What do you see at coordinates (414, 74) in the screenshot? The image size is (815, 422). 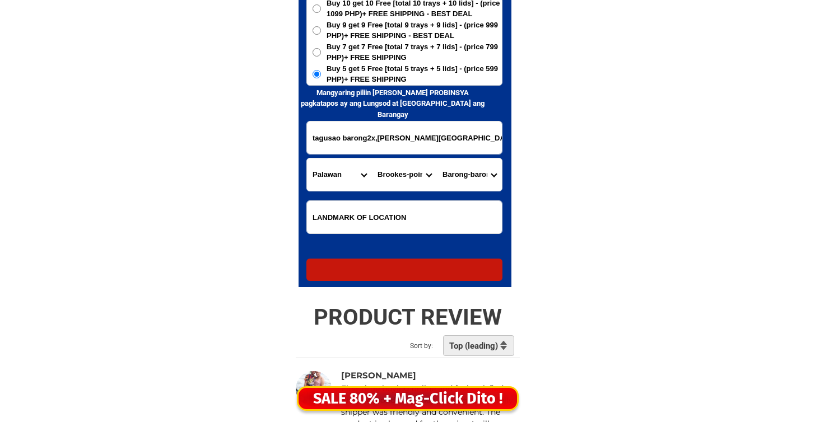 I see `span: Buy 5 get 5 Free [total 5 trays + 5 lids] - (price 599 PHP)+ FREE SHIPPING` at bounding box center [414, 74].